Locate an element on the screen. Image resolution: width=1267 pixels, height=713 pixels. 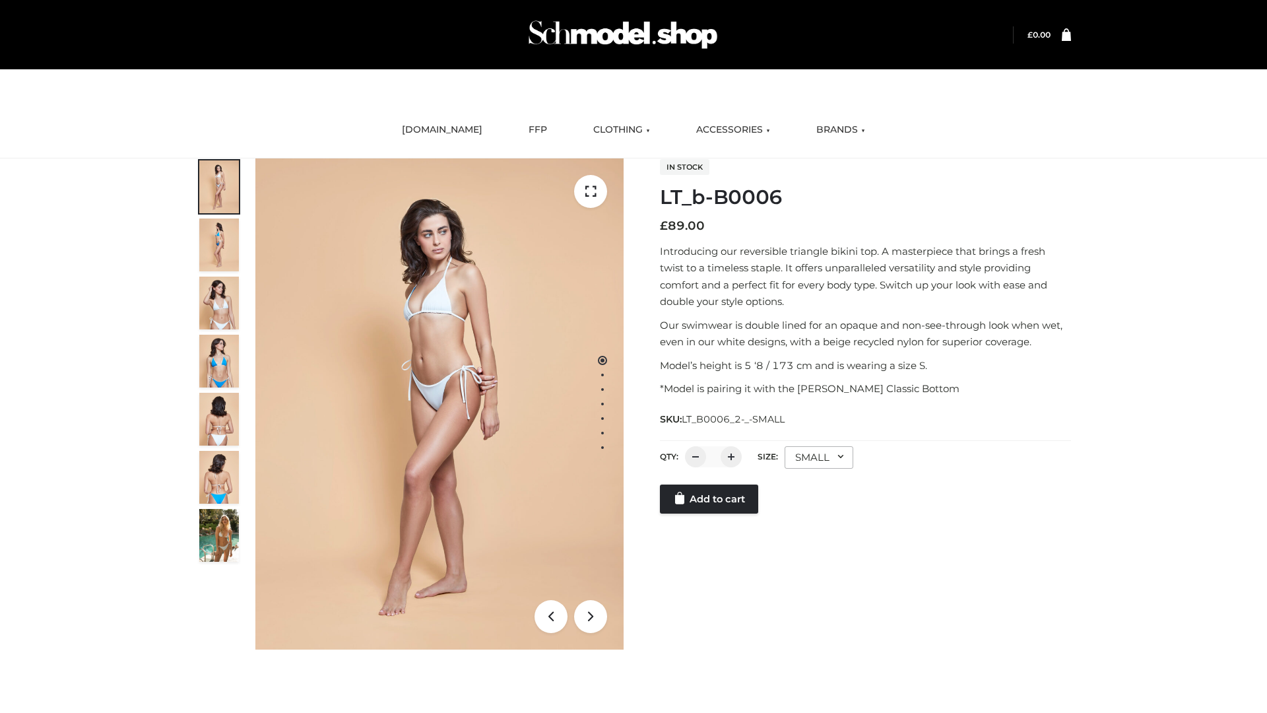
img: ArielClassicBikiniTop_CloudNine_AzureSky_OW114ECO_2-scaled.jpg is located at coordinates (219, 245).